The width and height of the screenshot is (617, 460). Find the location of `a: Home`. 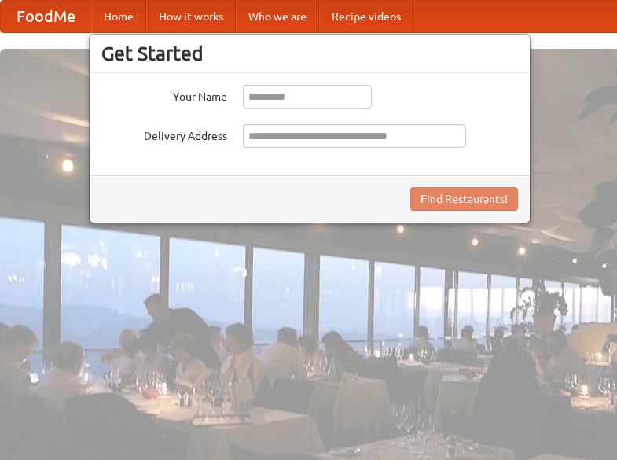

a: Home is located at coordinates (119, 16).